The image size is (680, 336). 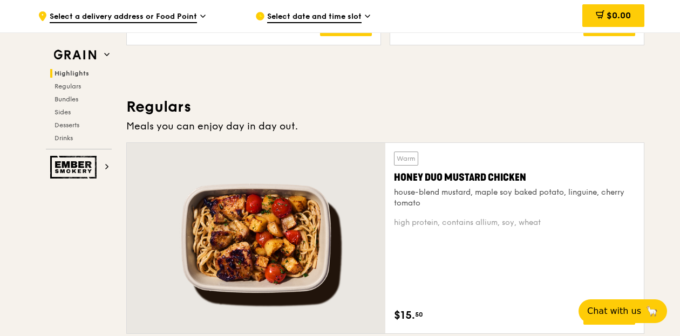 I want to click on span: Select date and time slot, so click(x=314, y=17).